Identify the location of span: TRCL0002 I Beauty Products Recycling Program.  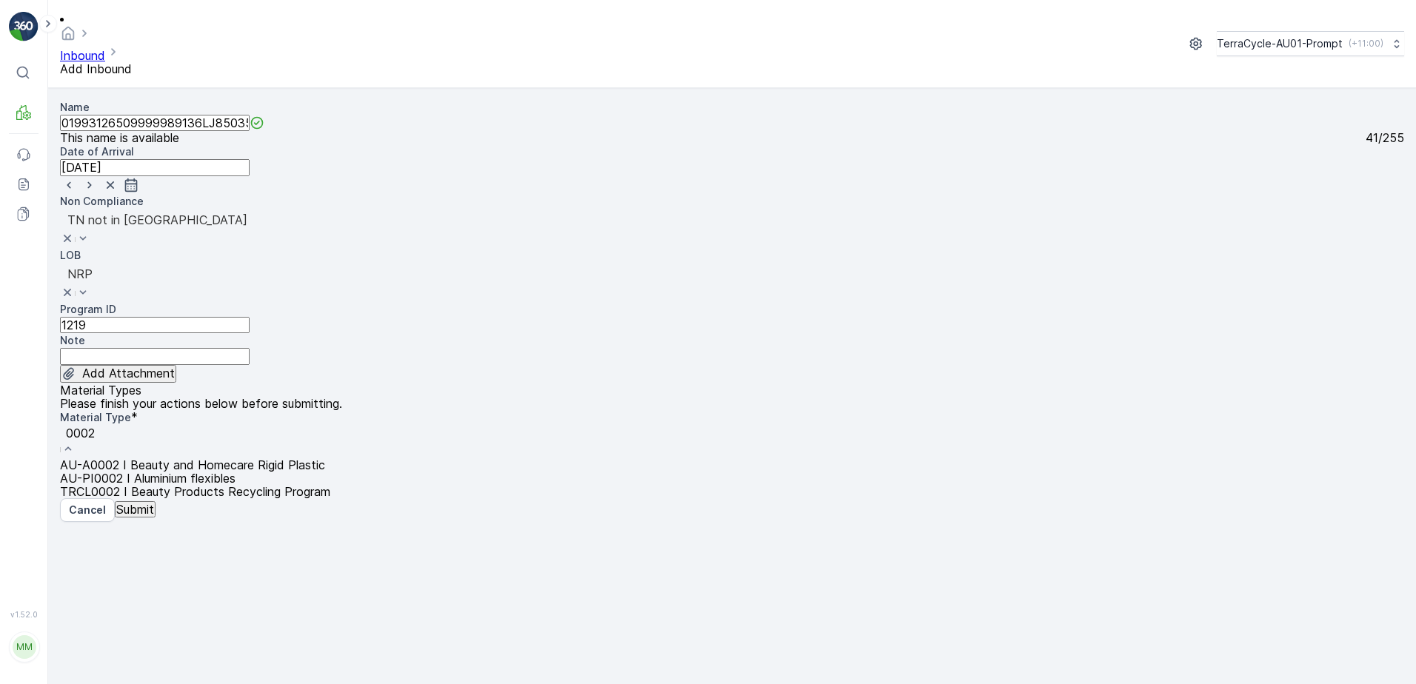
(195, 492).